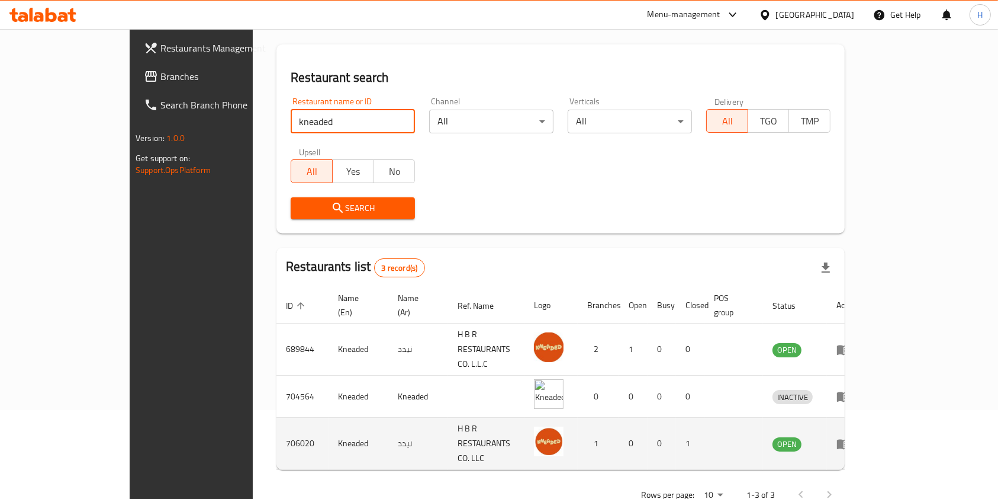 This screenshot has width=998, height=499. I want to click on span: Version:, so click(150, 138).